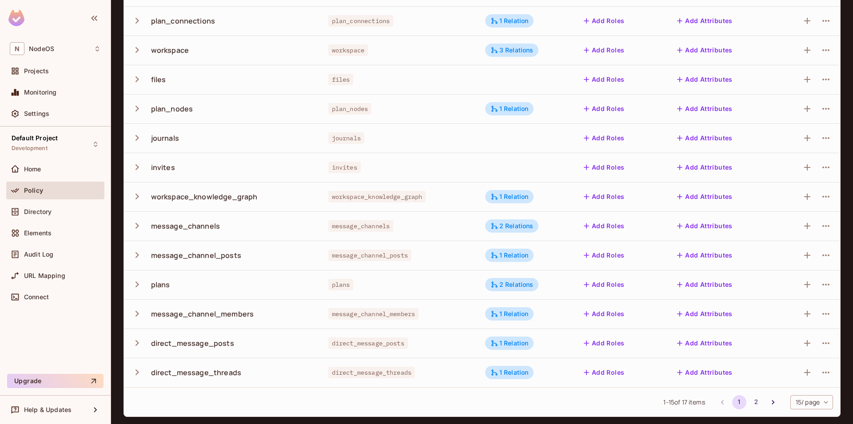 Image resolution: width=853 pixels, height=424 pixels. Describe the element at coordinates (170, 50) in the screenshot. I see `div: workspace` at that location.